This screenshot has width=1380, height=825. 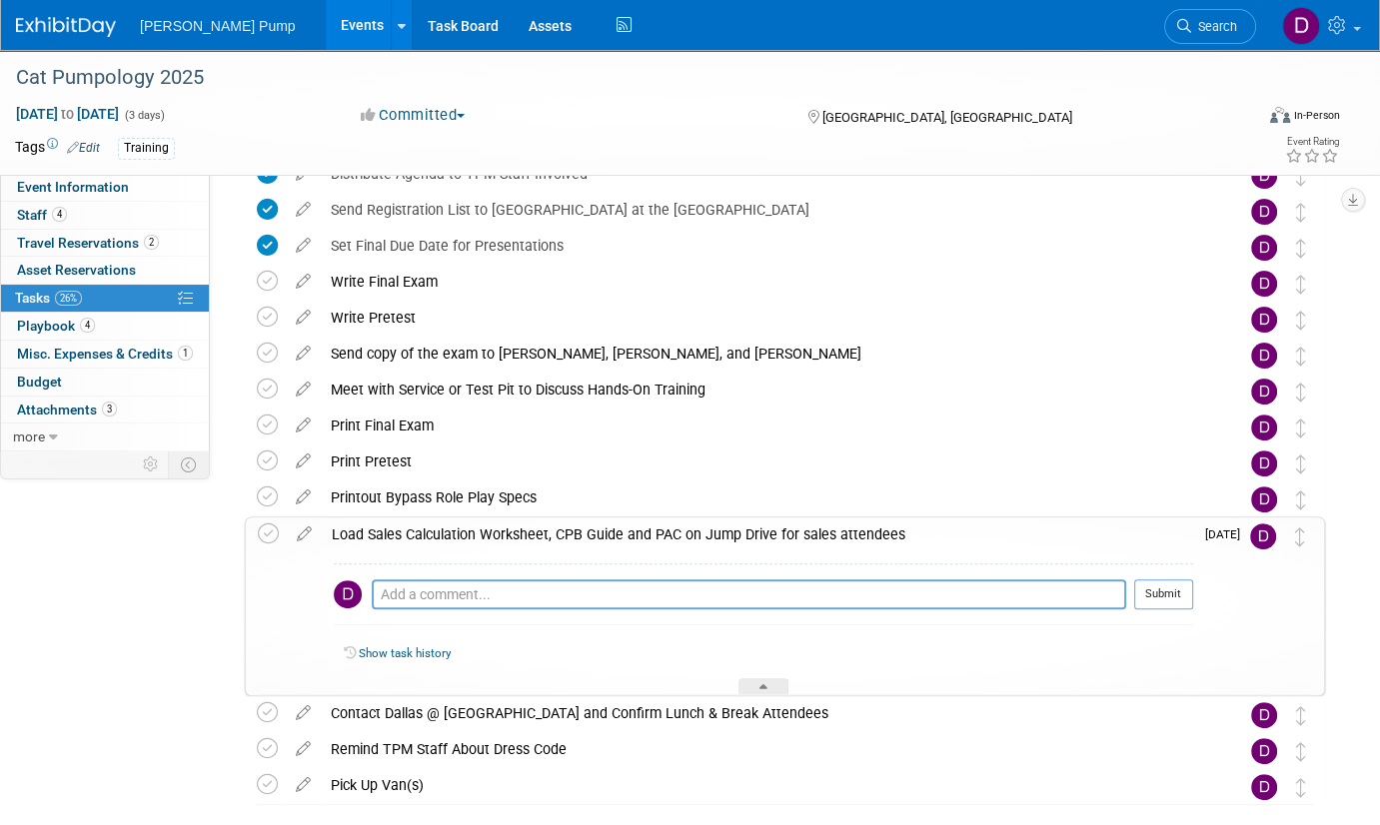 I want to click on span: Search, so click(x=1214, y=26).